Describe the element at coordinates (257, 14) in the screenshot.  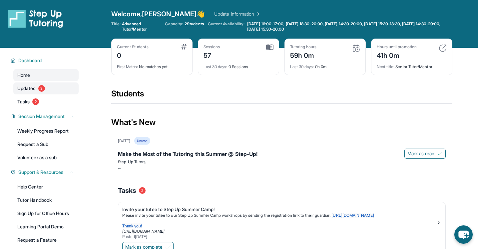
I see `img: Chevron Right` at that location.